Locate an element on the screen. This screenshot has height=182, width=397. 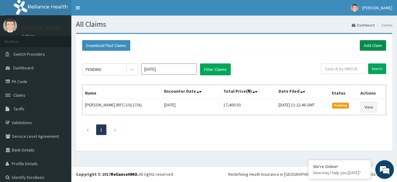
th: Actions is located at coordinates (372, 92).